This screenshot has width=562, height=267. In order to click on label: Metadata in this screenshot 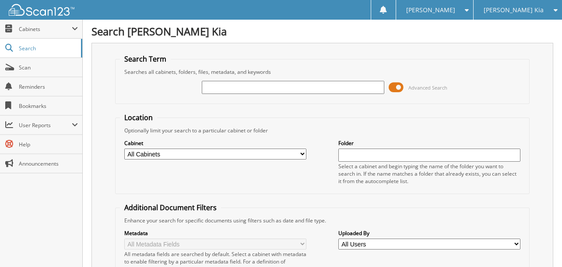, I will do `click(215, 233)`.